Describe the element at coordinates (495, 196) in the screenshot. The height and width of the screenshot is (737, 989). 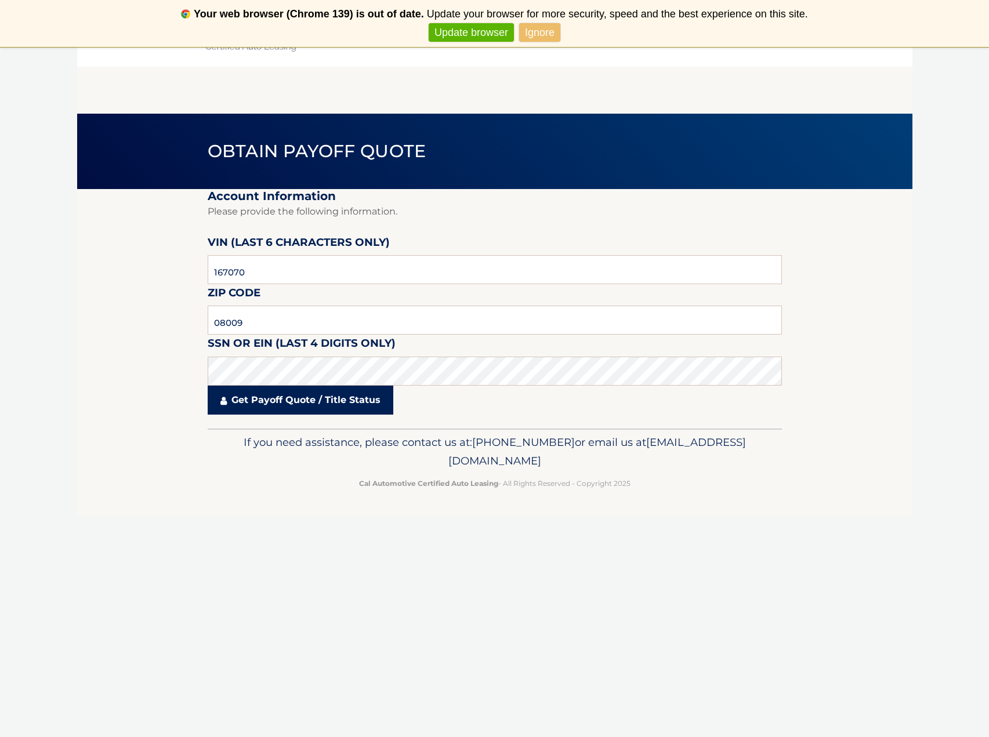
I see `h2: Account Information` at that location.